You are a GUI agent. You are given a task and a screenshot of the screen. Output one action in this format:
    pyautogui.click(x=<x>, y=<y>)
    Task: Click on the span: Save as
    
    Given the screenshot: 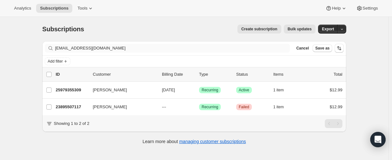 What is the action you would take?
    pyautogui.click(x=322, y=48)
    